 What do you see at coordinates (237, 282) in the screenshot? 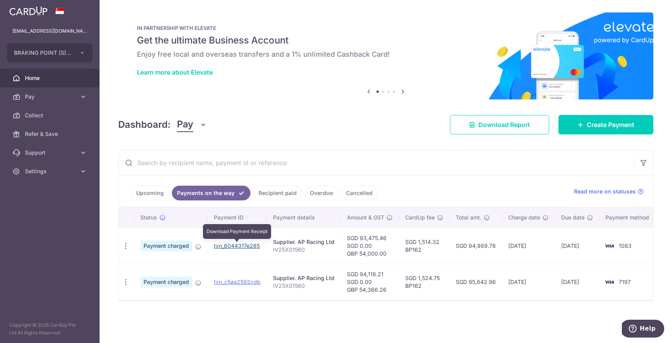
I see `a: txn_c5aa2592cdb` at bounding box center [237, 282].